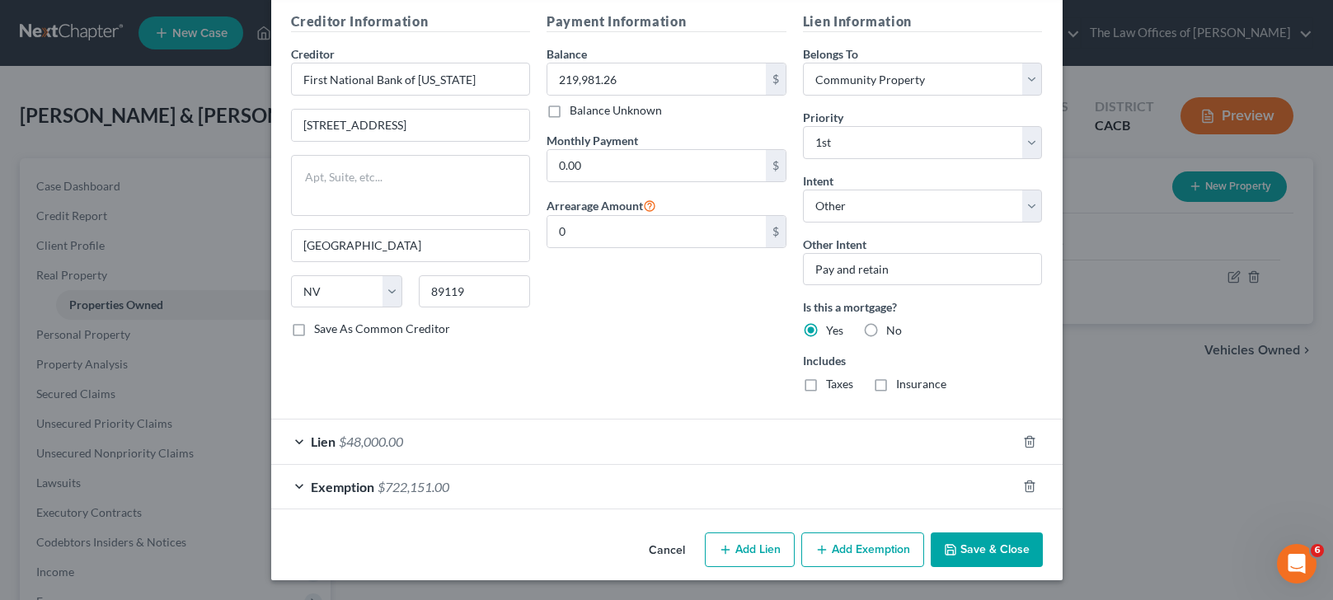 This screenshot has width=1333, height=600. I want to click on h5: Lien Information, so click(923, 21).